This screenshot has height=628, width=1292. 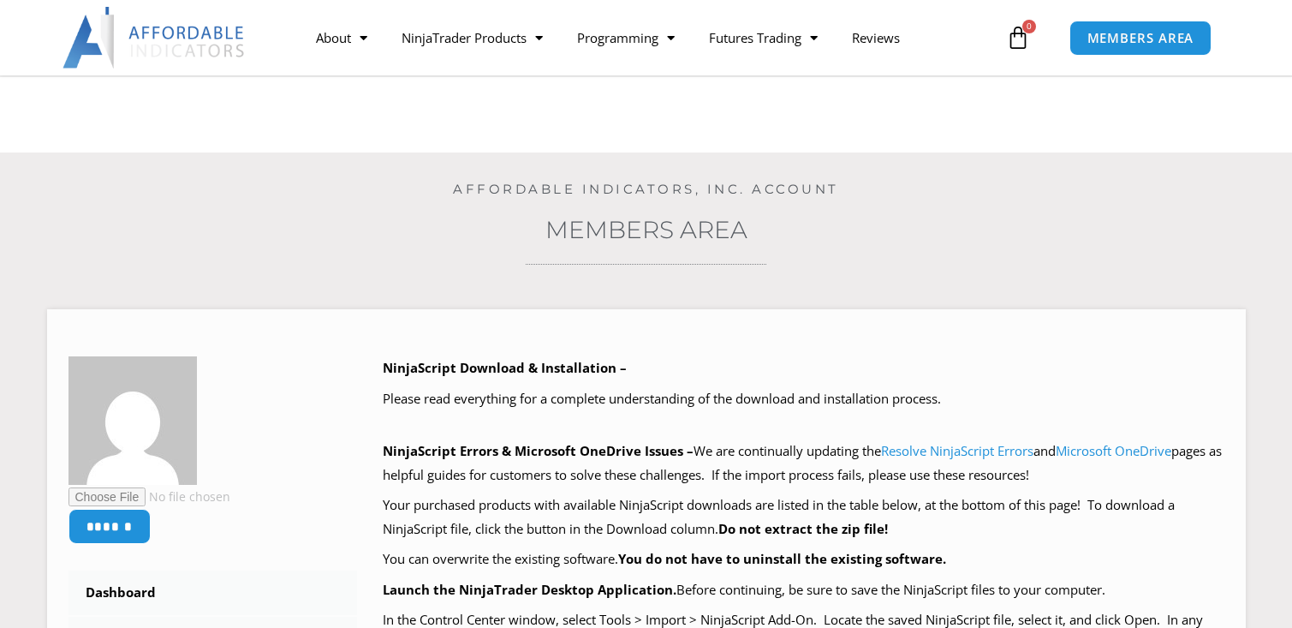 What do you see at coordinates (472, 38) in the screenshot?
I see `a: NinjaTrader Products` at bounding box center [472, 38].